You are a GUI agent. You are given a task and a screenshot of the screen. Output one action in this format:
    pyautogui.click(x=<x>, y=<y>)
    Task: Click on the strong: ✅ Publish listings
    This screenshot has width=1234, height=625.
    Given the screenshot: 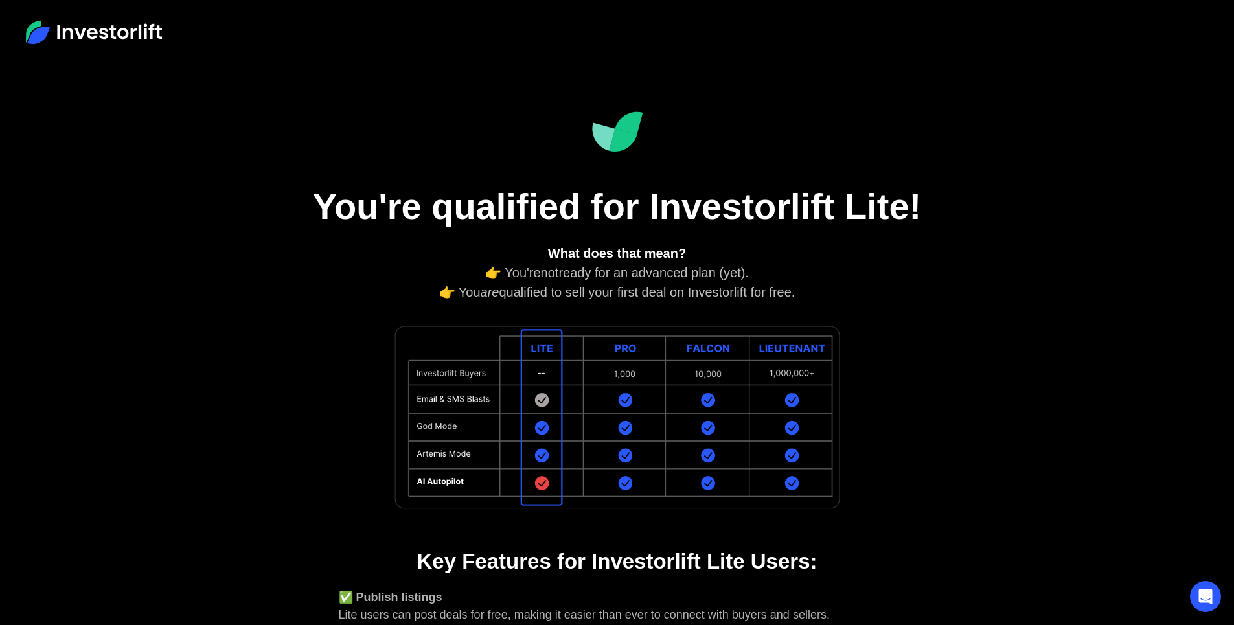 What is the action you would take?
    pyautogui.click(x=391, y=597)
    